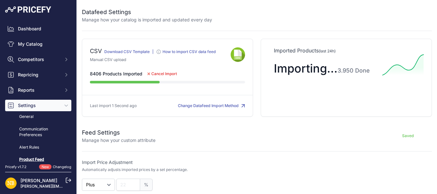 The image size is (437, 194). Describe the element at coordinates (16, 167) in the screenshot. I see `div: Pricefy v1.7.2` at that location.